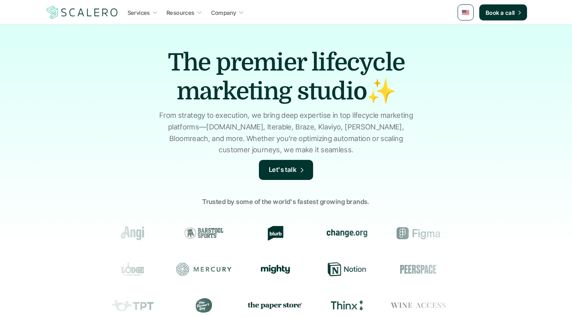  What do you see at coordinates (418, 306) in the screenshot?
I see `div: Wine Access` at bounding box center [418, 306].